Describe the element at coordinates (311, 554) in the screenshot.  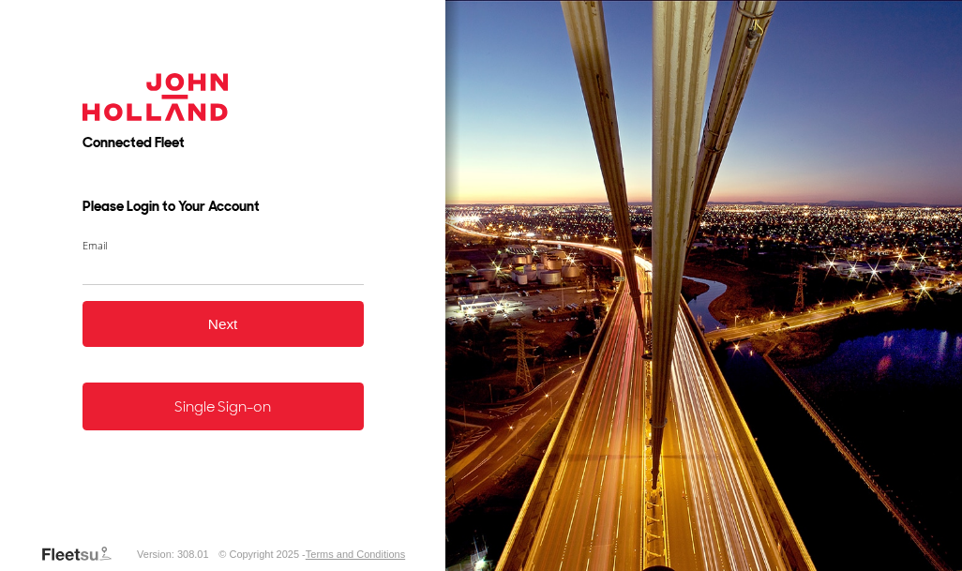
I see `div: © Copyright 2025 -` at that location.